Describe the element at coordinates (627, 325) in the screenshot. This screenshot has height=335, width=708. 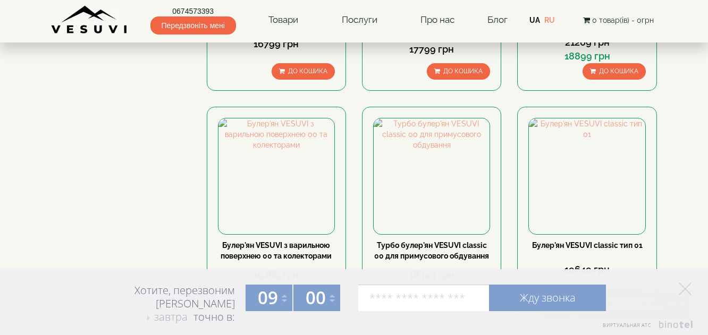
I see `span: Виртуальная АТС` at that location.